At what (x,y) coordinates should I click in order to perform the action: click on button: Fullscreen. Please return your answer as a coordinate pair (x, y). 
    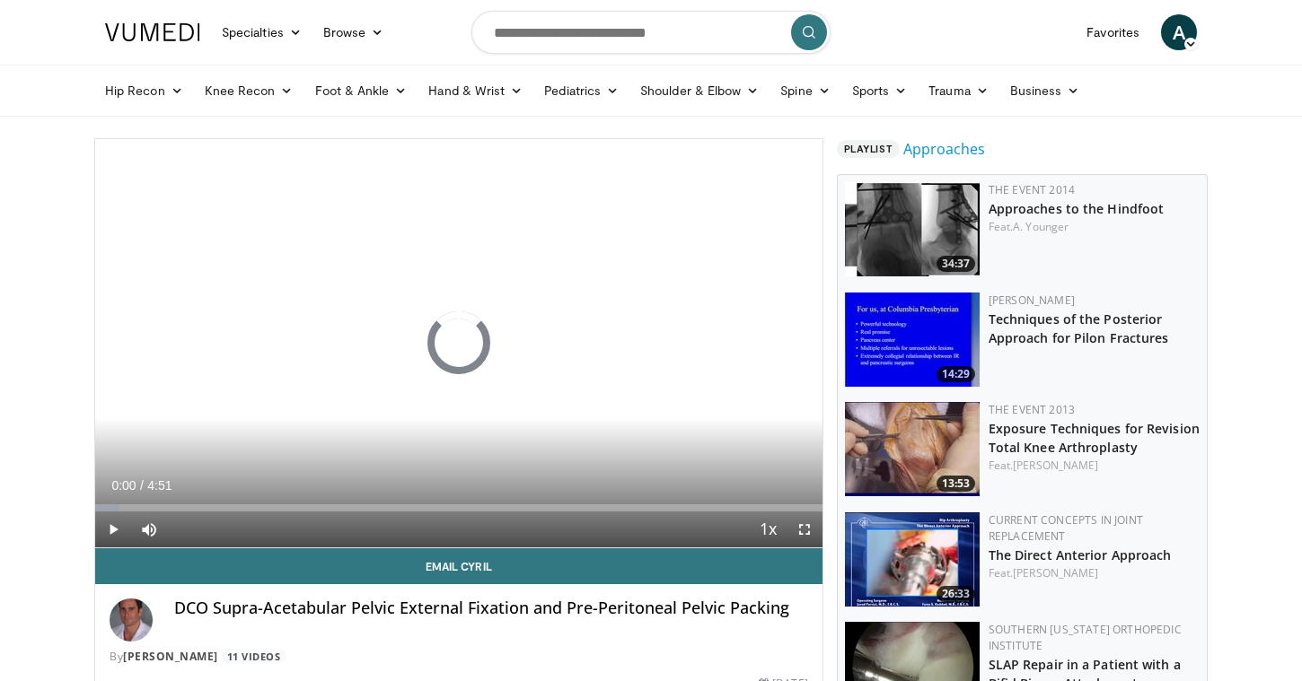
    Looking at the image, I should click on (804, 530).